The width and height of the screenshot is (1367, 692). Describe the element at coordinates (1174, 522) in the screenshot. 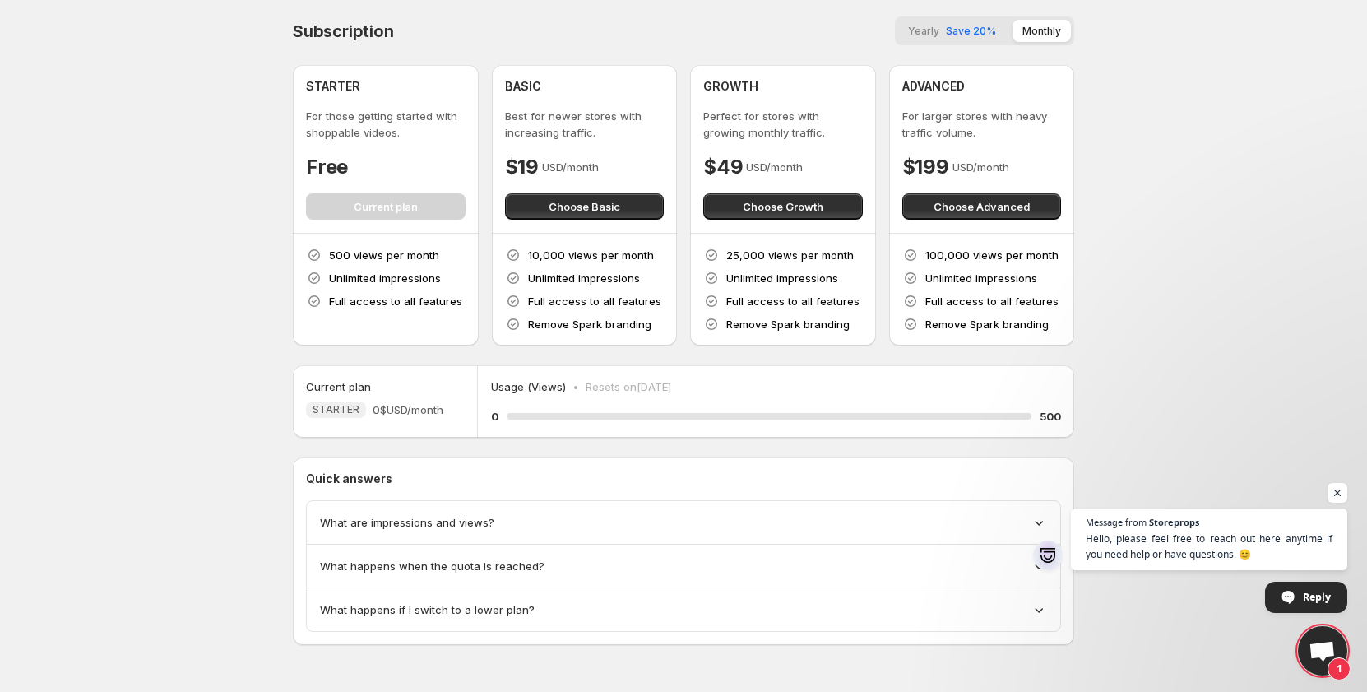

I see `span: Storeprops` at that location.